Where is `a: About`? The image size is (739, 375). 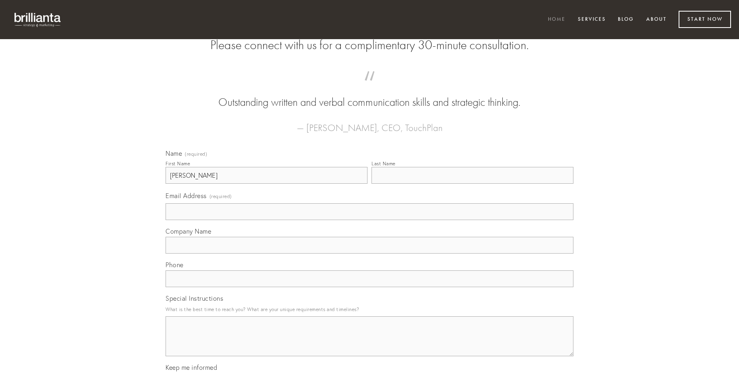
a: About is located at coordinates (656, 20).